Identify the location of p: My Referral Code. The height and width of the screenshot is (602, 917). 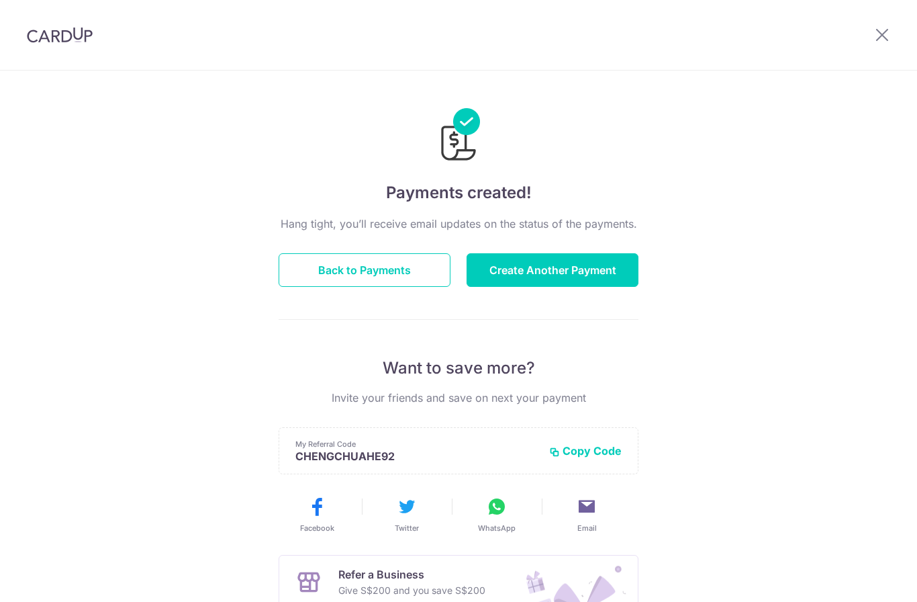
(417, 444).